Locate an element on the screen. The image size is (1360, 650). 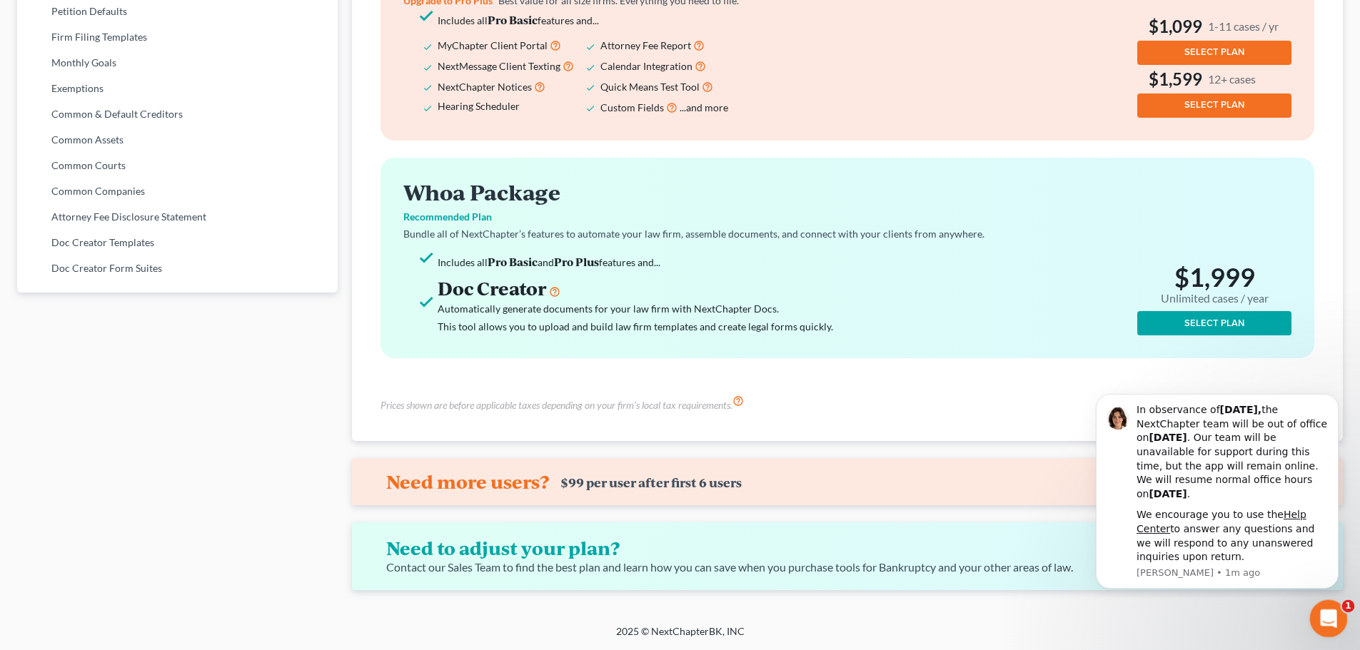
p: Recommended Plan is located at coordinates (848, 217).